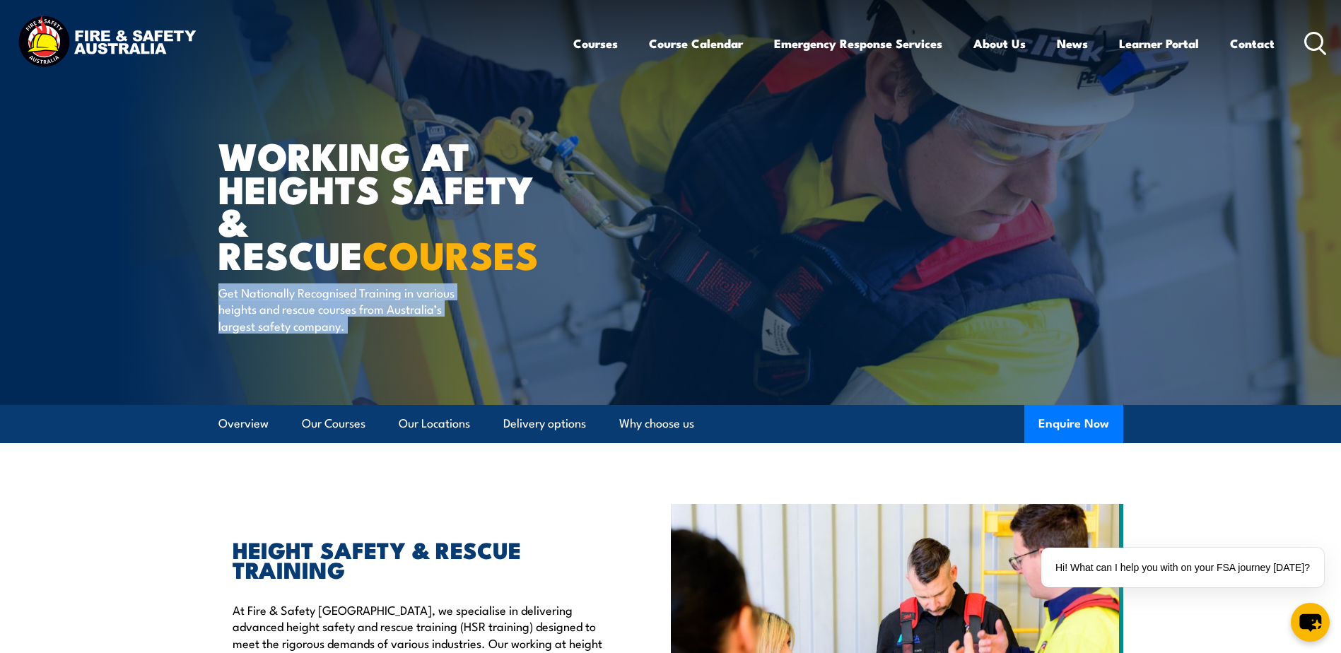  Describe the element at coordinates (544, 424) in the screenshot. I see `a: Delivery options` at that location.